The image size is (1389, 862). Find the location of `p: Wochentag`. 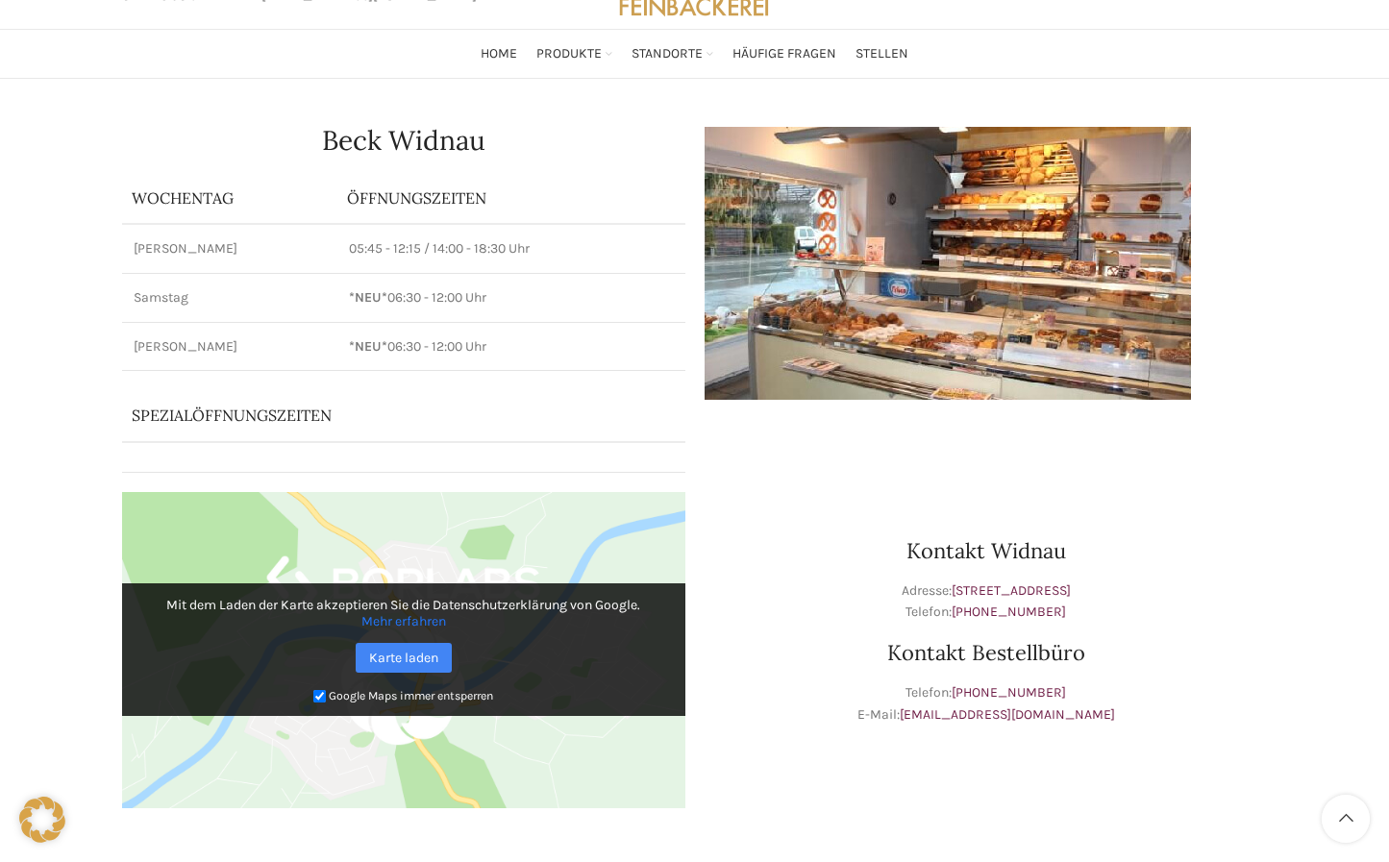

p: Wochentag is located at coordinates (230, 198).